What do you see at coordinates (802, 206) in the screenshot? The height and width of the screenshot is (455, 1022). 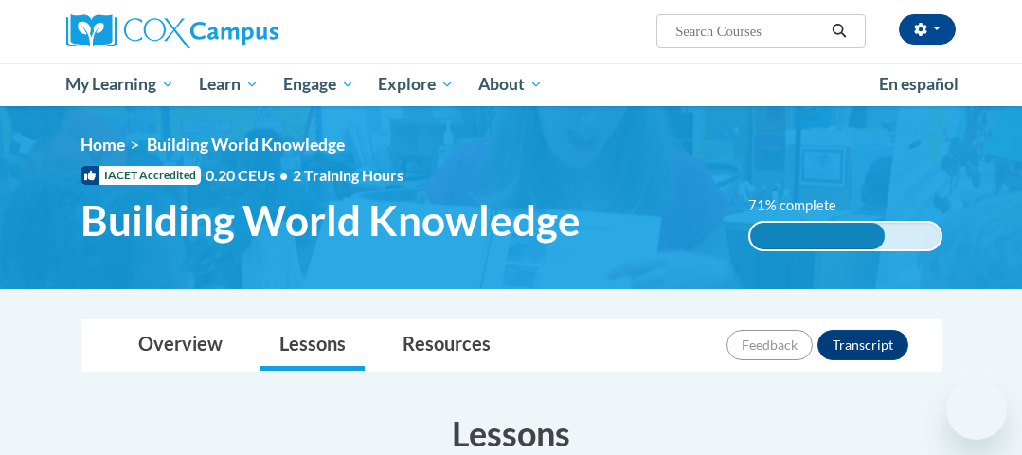 I see `label: 71% complete` at bounding box center [802, 206].